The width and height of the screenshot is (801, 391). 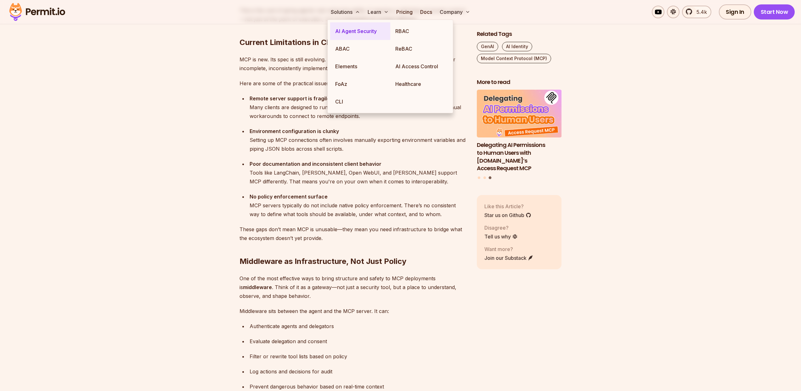 What do you see at coordinates (426, 12) in the screenshot?
I see `a: Docs` at bounding box center [426, 12].